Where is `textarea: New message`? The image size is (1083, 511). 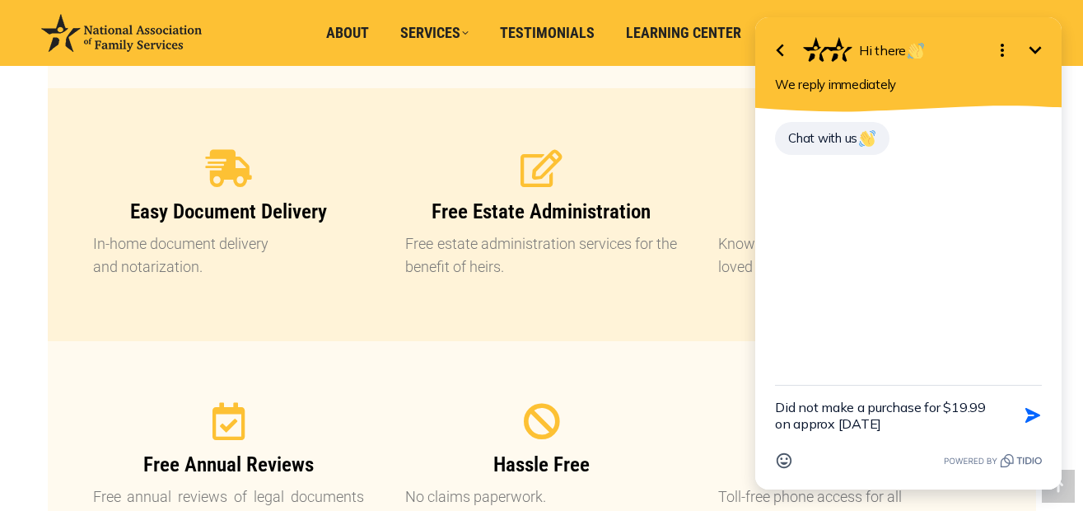 textarea: New message is located at coordinates (154, 415).